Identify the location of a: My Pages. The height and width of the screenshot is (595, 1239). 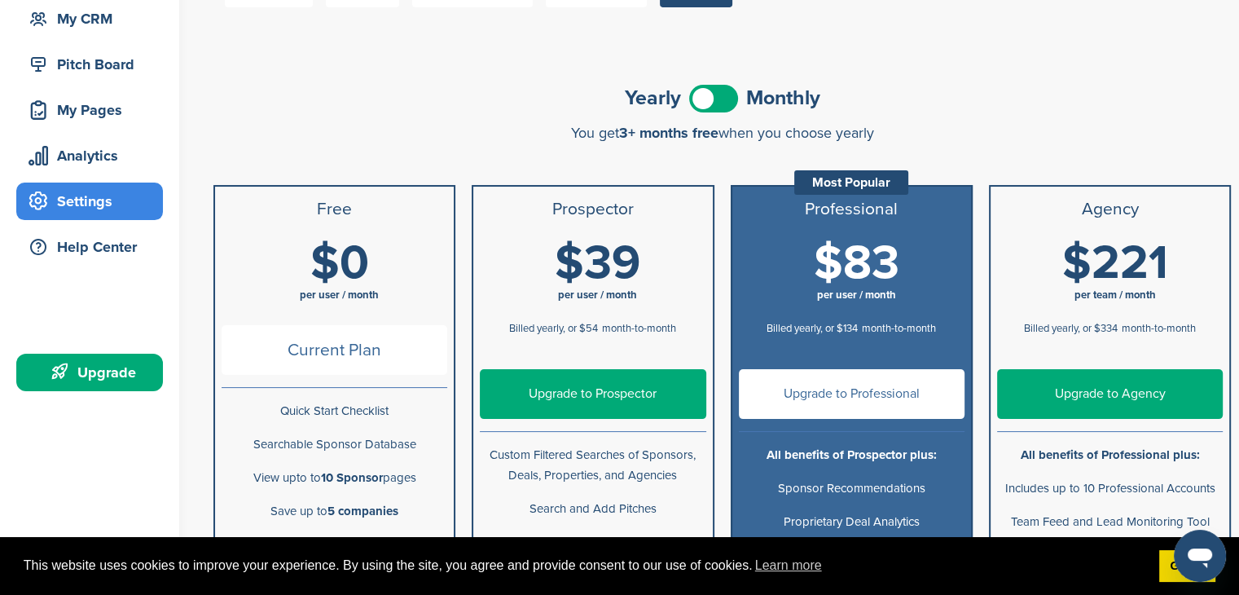
(90, 110).